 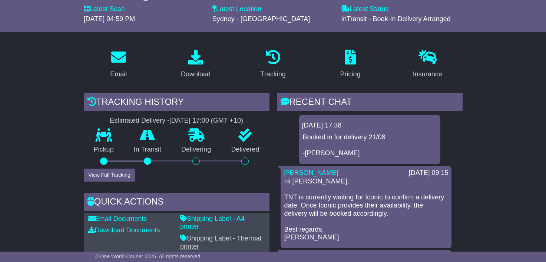 What do you see at coordinates (176, 121) in the screenshot?
I see `div: Estimated Delivery -` at bounding box center [176, 121].